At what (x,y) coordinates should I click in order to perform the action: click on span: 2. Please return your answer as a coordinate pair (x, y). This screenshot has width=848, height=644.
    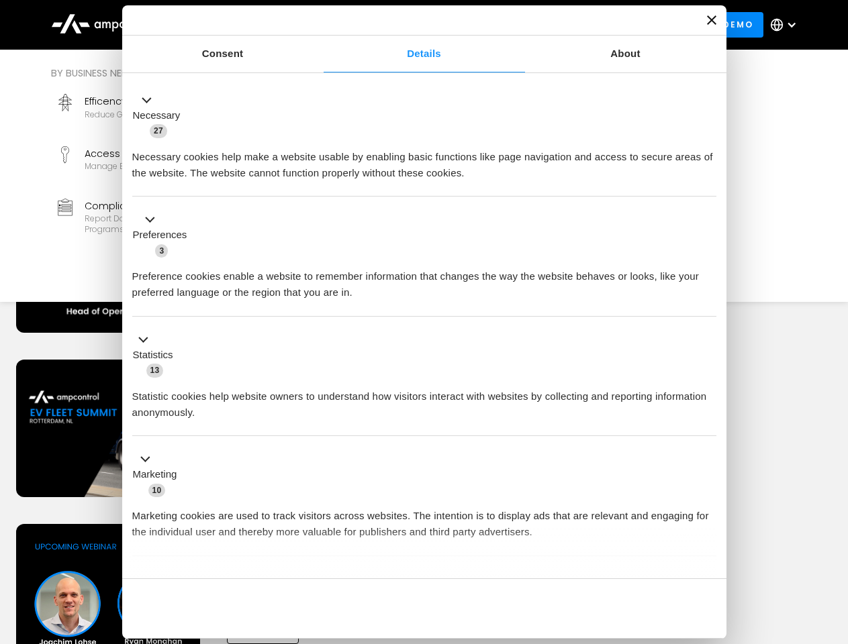
    Looking at the image, I should click on (227, 580).